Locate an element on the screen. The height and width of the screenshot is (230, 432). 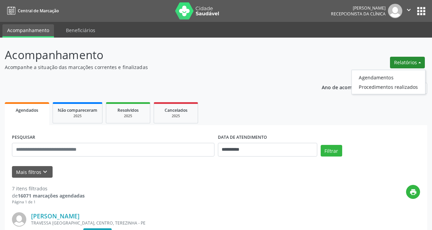
i: keyboard_arrow_down is located at coordinates (45, 172).